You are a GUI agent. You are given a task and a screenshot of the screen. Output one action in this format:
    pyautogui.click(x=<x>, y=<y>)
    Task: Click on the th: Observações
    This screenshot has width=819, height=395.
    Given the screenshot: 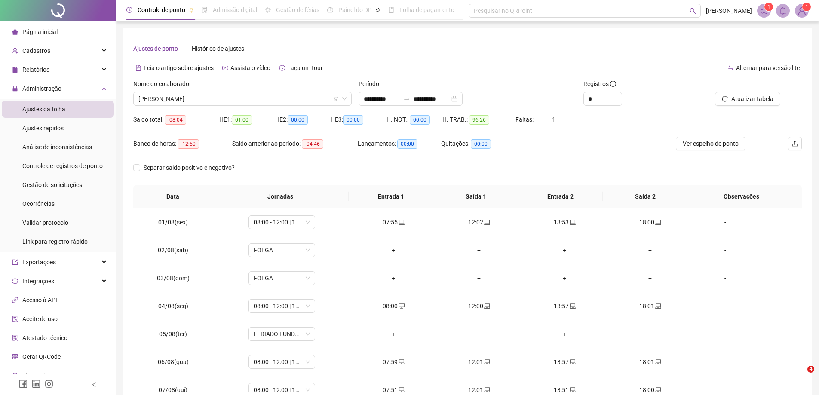 What is the action you would take?
    pyautogui.click(x=741, y=197)
    